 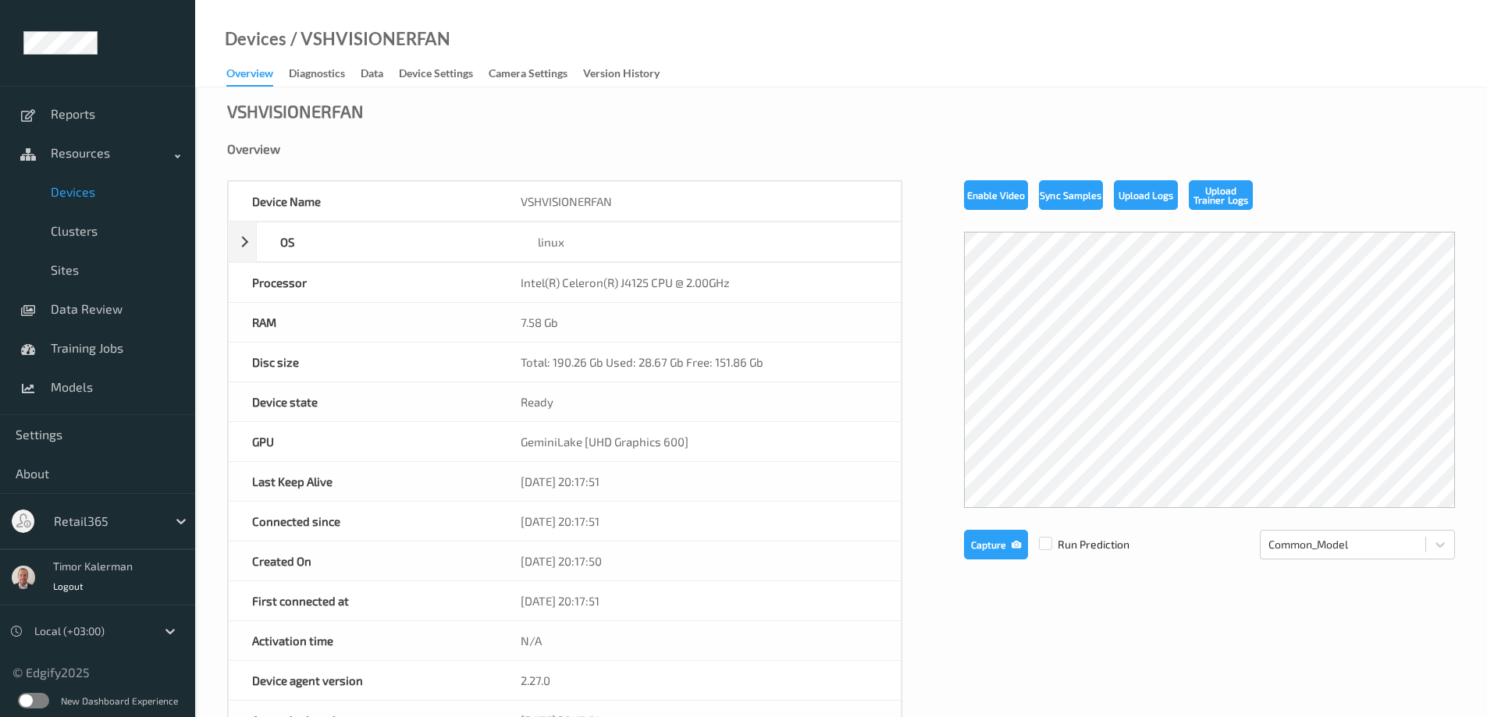 I want to click on div: linux, so click(x=707, y=242).